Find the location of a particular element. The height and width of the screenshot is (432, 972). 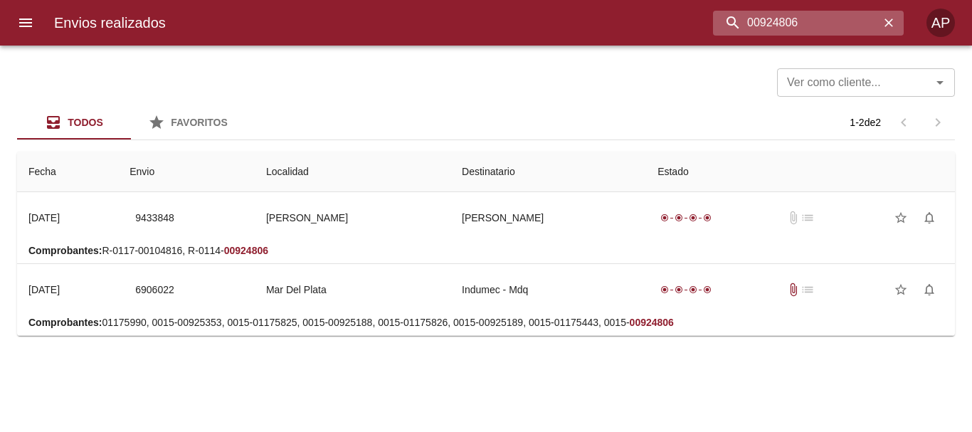

p: R-0117-00104816, R-0114- is located at coordinates (486, 251).